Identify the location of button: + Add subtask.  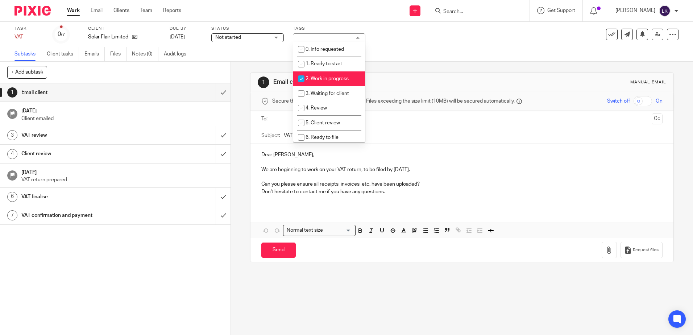
(27, 72).